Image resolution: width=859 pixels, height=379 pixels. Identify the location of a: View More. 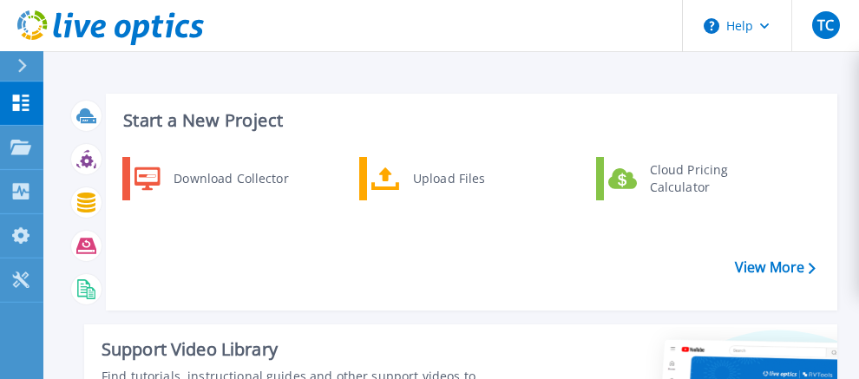
(775, 267).